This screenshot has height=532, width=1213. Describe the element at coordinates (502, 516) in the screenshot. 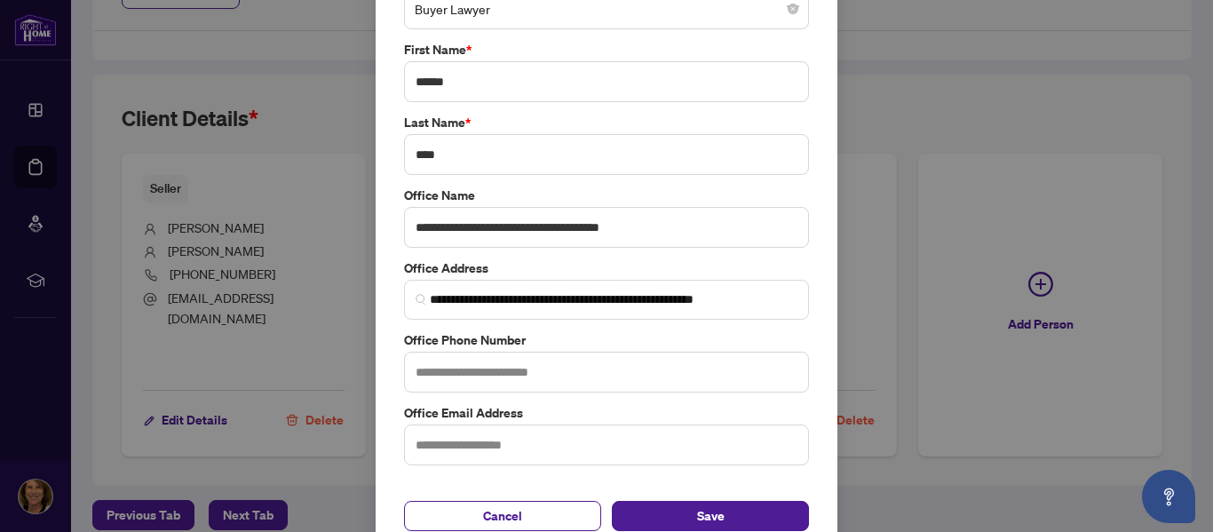

I see `span: Cancel` at that location.